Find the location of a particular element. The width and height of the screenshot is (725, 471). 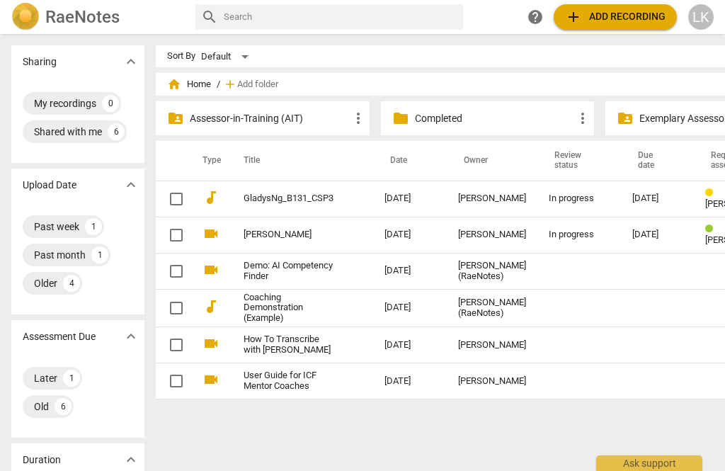

th: Type is located at coordinates (209, 161).